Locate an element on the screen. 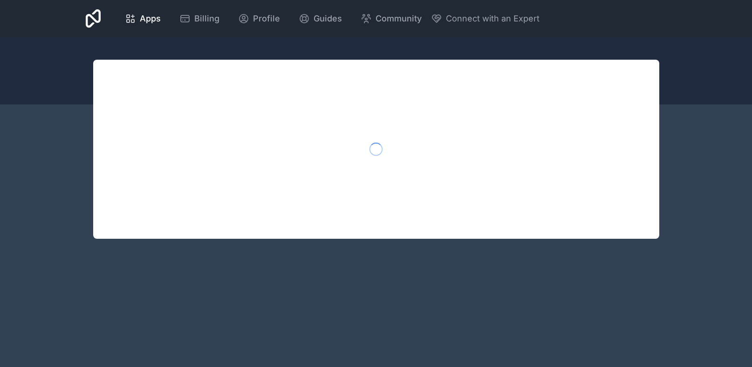 The width and height of the screenshot is (752, 367). span: Apps is located at coordinates (150, 19).